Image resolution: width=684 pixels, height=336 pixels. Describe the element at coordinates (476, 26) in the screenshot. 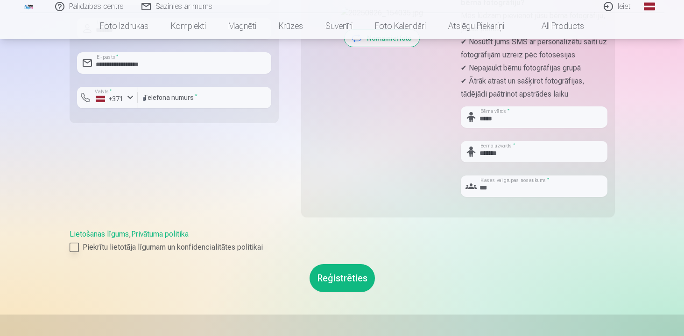

I see `a: Atslēgu piekariņi` at that location.